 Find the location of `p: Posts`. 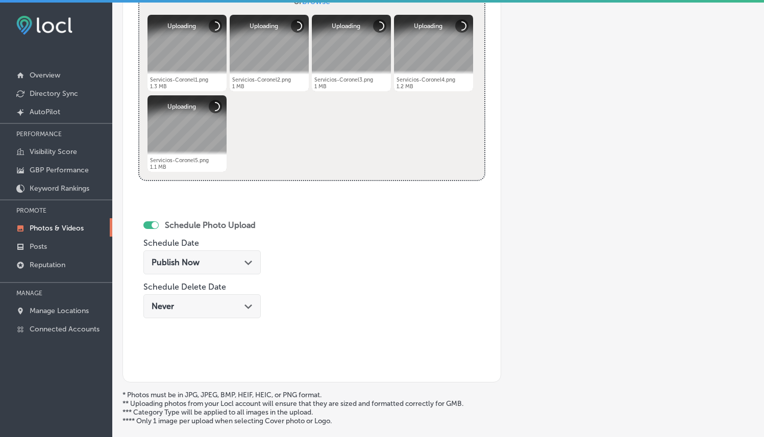

p: Posts is located at coordinates (38, 247).